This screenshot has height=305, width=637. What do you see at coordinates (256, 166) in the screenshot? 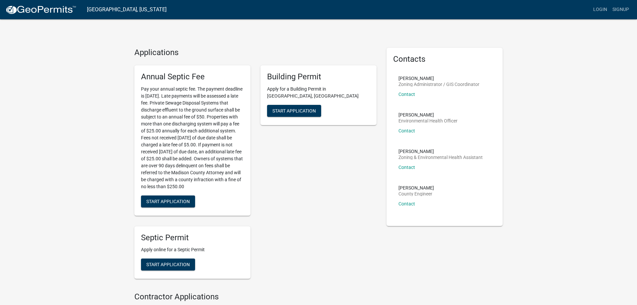
I see `wm-workflow-list-section: Applications` at bounding box center [256, 166].